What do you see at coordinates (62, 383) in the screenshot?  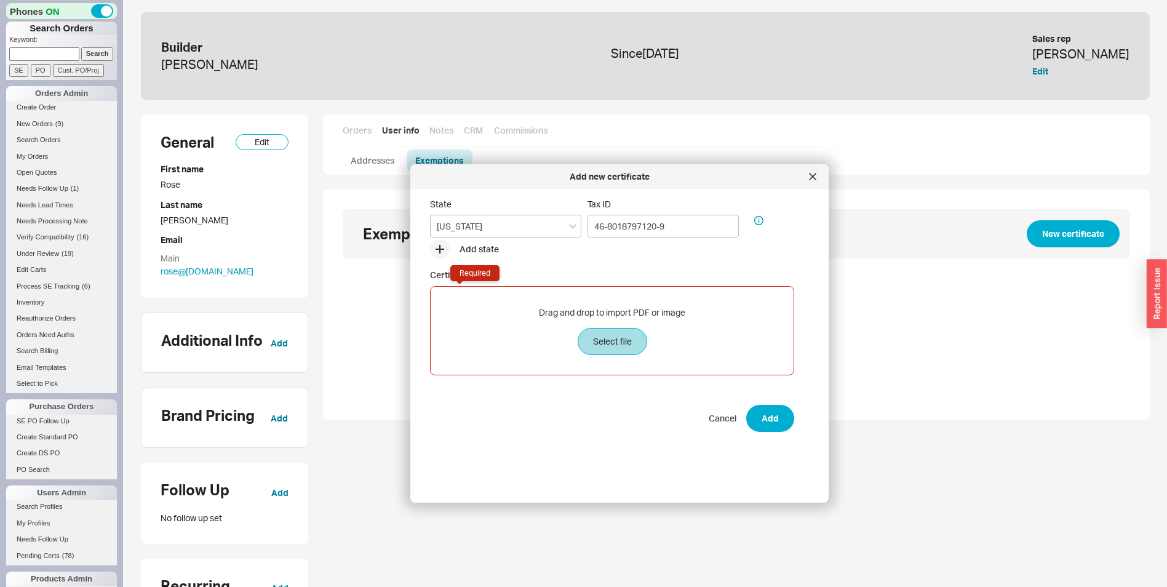 I see `a: Select to Pick` at bounding box center [62, 383].